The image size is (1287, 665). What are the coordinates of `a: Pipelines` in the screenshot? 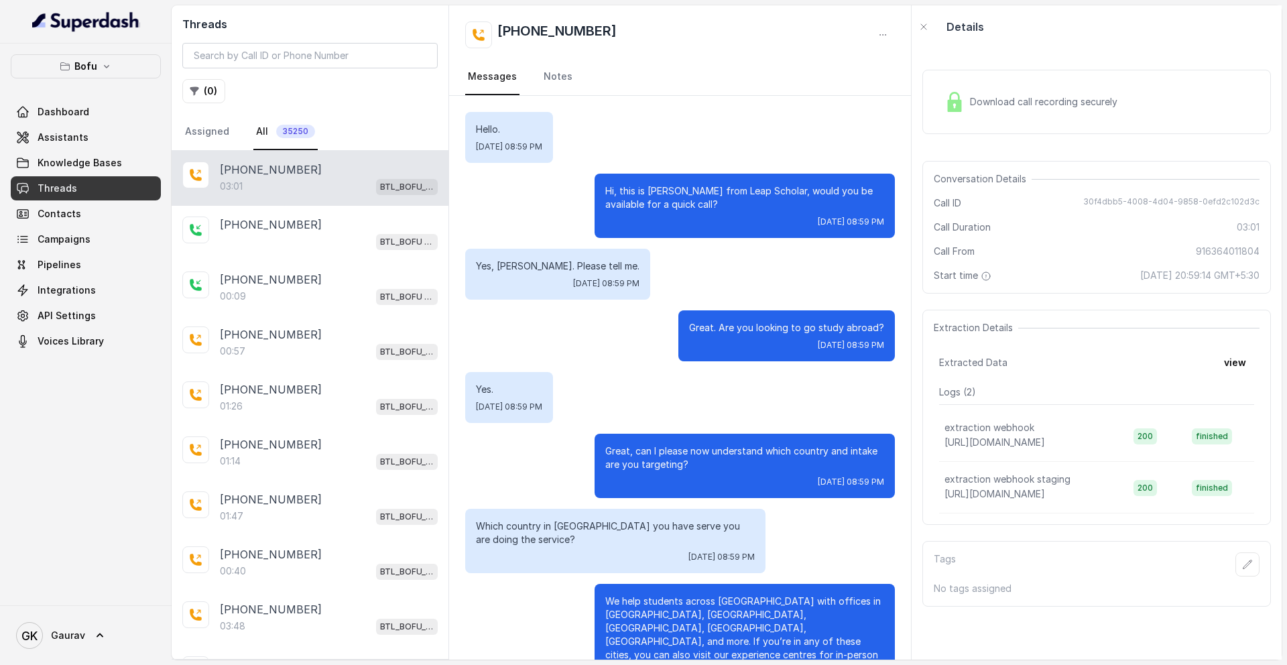 It's located at (86, 265).